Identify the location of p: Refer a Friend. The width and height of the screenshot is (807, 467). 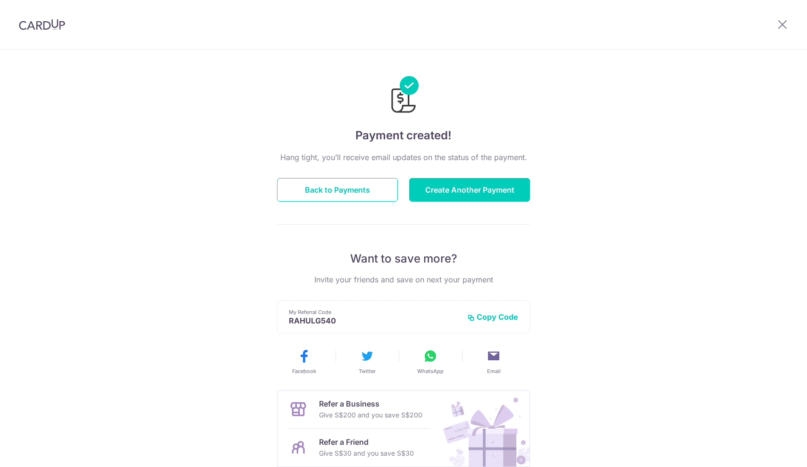
(366, 442).